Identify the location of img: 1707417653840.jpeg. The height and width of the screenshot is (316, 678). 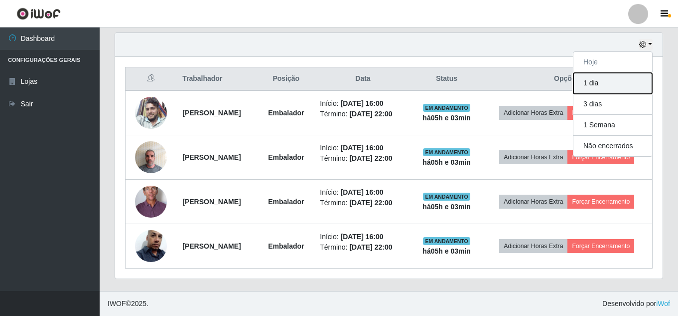
(151, 157).